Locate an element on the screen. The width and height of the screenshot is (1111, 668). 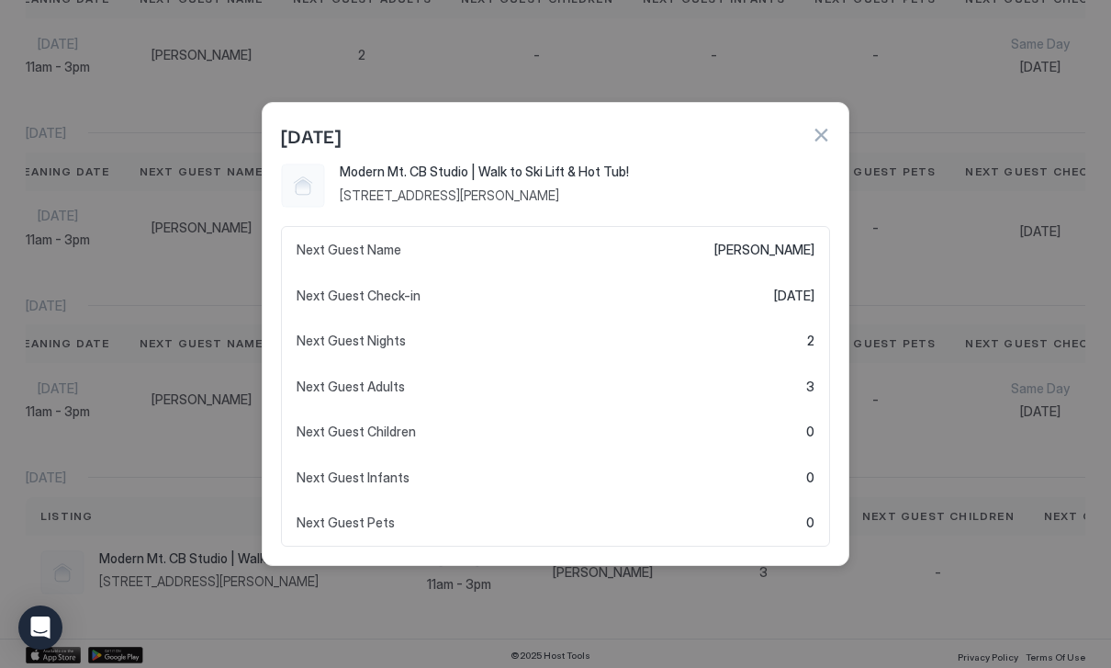
span: Next Guest Children is located at coordinates (356, 432).